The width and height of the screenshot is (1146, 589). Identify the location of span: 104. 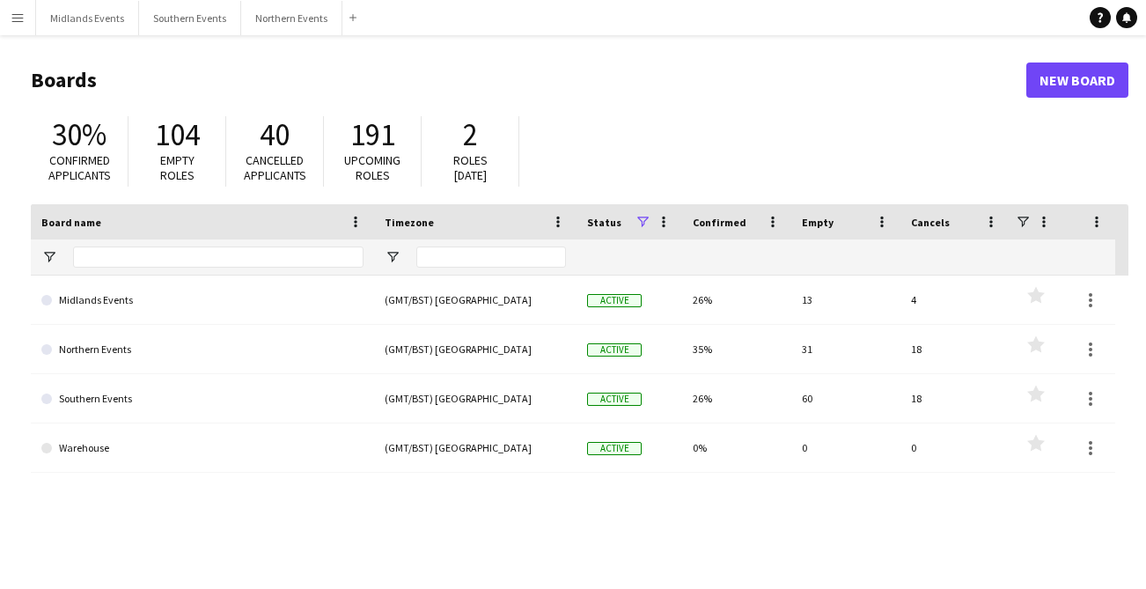
(177, 135).